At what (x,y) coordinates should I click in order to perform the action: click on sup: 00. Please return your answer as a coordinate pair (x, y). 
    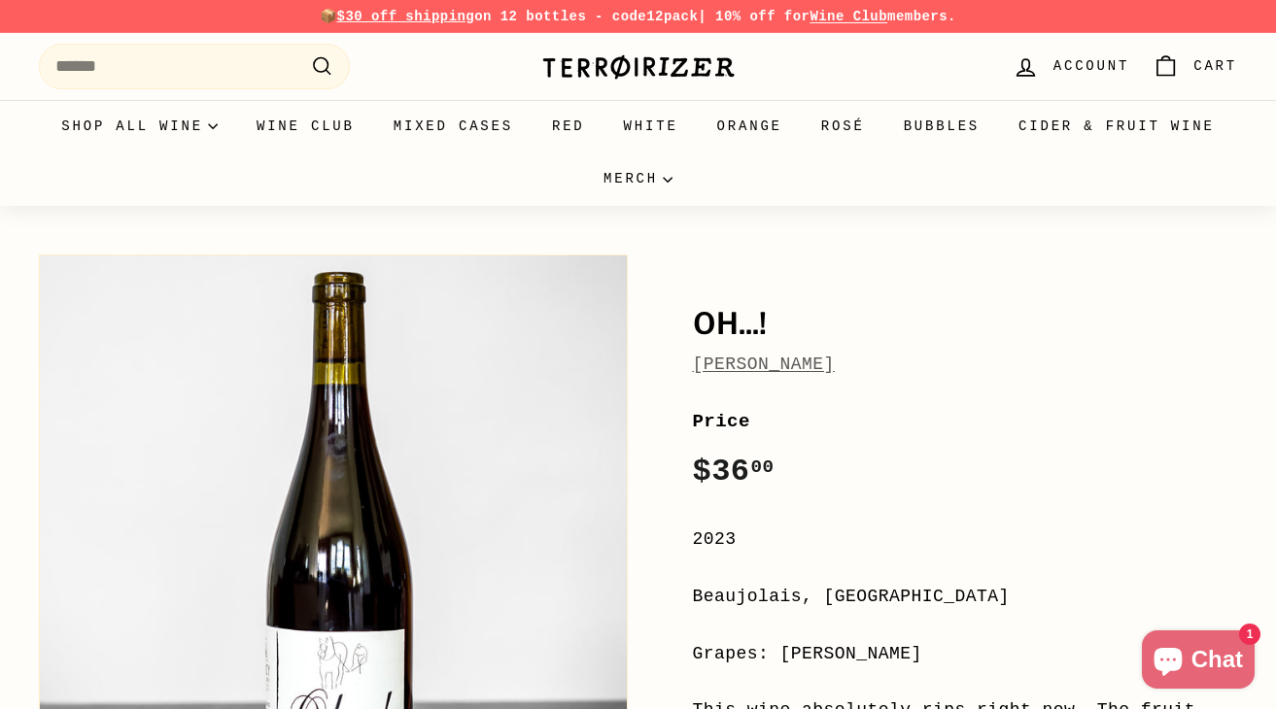
    Looking at the image, I should click on (762, 467).